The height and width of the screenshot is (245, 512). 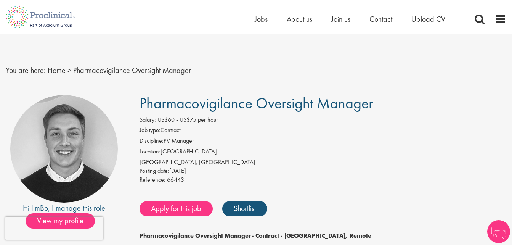 What do you see at coordinates (151, 141) in the screenshot?
I see `label: Discipline:` at bounding box center [151, 141].